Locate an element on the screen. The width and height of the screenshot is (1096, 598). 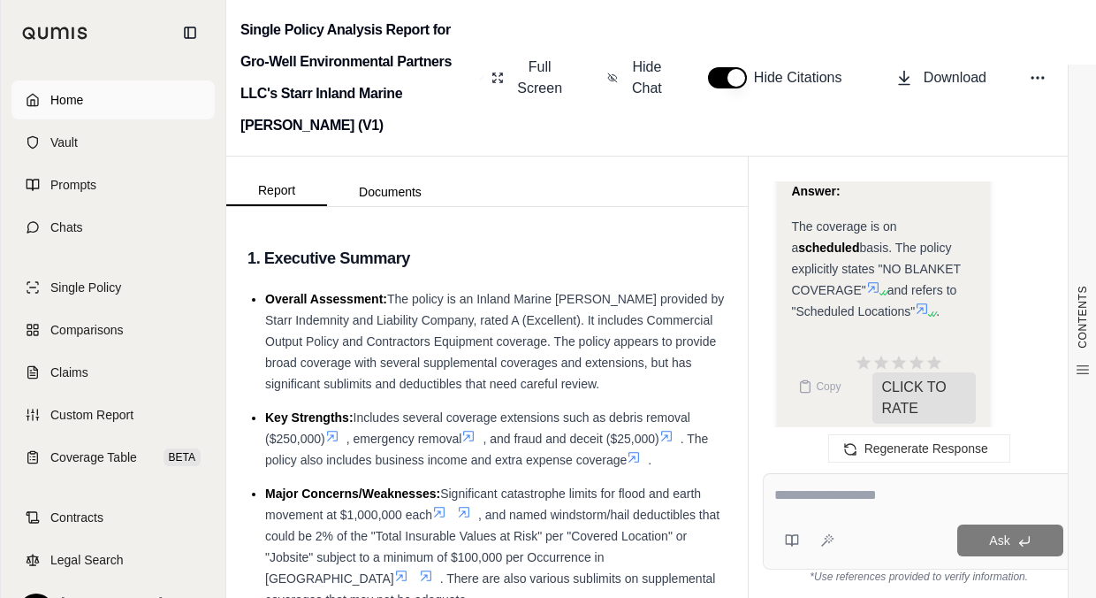
button: Copy is located at coordinates (819, 386).